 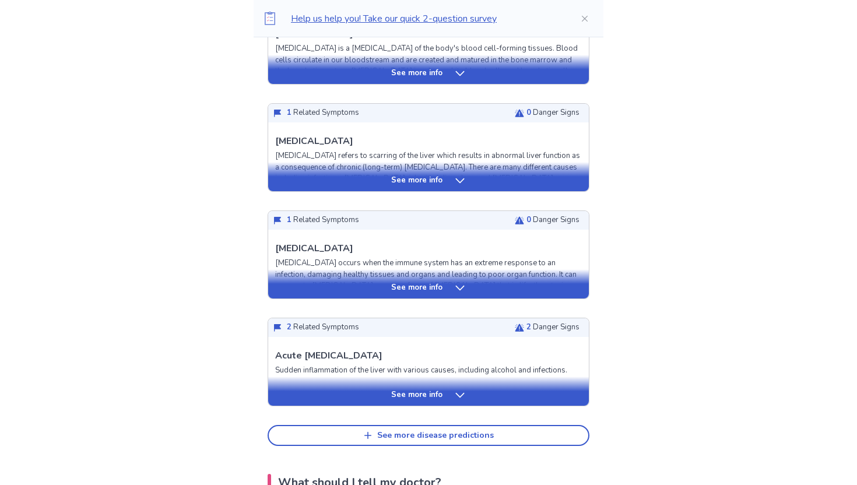 What do you see at coordinates (421, 371) in the screenshot?
I see `p: Sudden inflammation of the liver with various causes, including alcohol and infections.` at bounding box center [421, 371].